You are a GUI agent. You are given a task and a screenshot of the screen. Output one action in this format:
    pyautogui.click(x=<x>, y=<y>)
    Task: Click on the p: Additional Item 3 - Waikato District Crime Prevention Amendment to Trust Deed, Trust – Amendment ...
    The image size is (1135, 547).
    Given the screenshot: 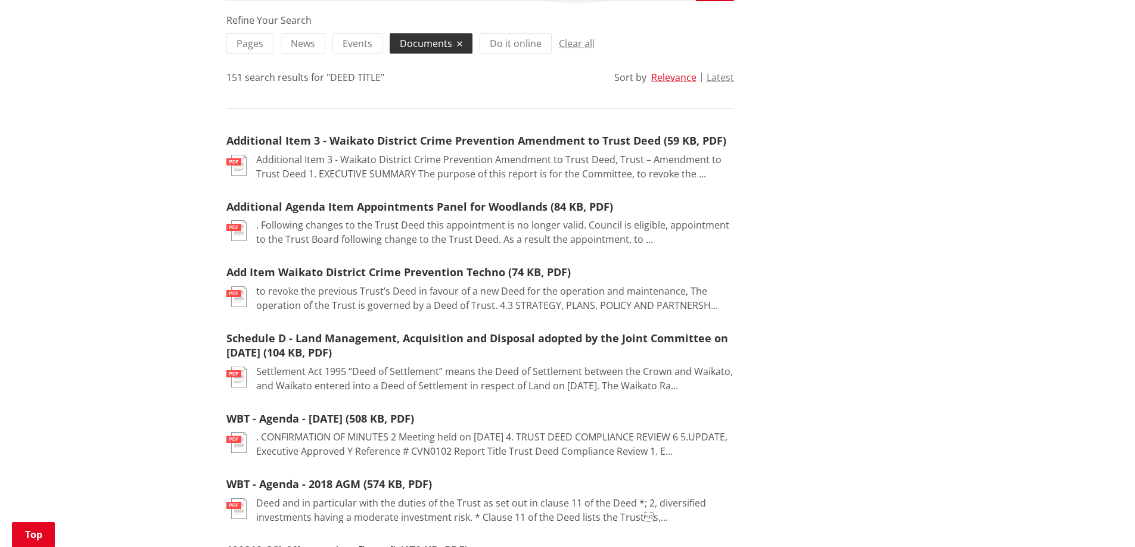 What is the action you would take?
    pyautogui.click(x=495, y=167)
    